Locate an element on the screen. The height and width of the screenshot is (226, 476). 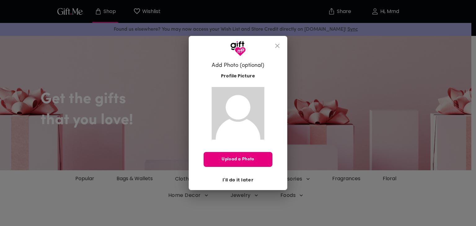
span: Upload a Photo is located at coordinates (238, 160).